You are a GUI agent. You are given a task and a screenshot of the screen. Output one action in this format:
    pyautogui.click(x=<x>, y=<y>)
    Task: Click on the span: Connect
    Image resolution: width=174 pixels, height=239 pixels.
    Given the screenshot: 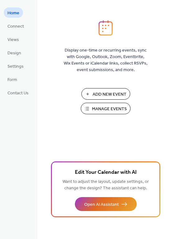 What is the action you would take?
    pyautogui.click(x=16, y=26)
    